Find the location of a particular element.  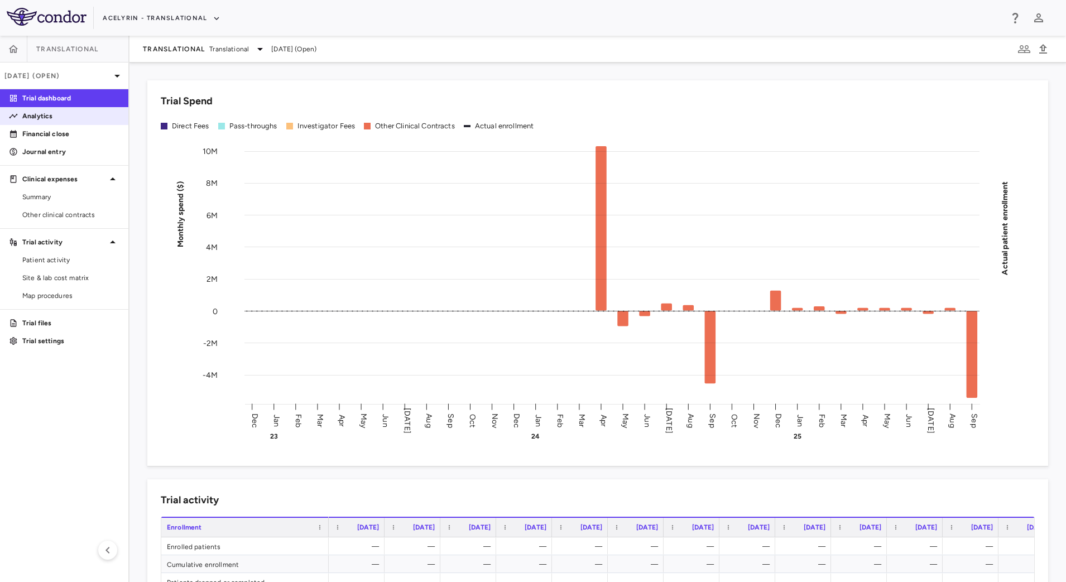

span: Other clinical contracts is located at coordinates (71, 215).